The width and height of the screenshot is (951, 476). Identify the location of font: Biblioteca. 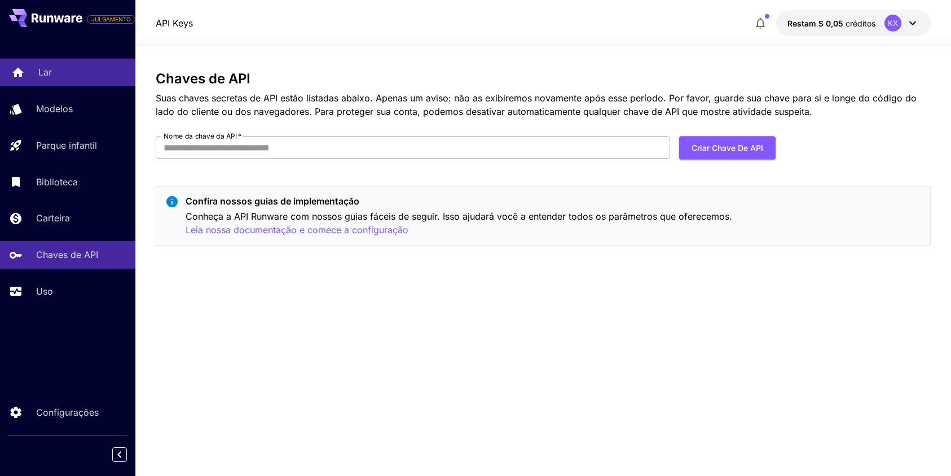
(57, 182).